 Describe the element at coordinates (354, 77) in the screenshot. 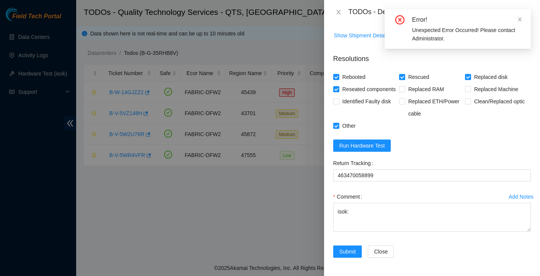

I see `span: Rebooted` at that location.